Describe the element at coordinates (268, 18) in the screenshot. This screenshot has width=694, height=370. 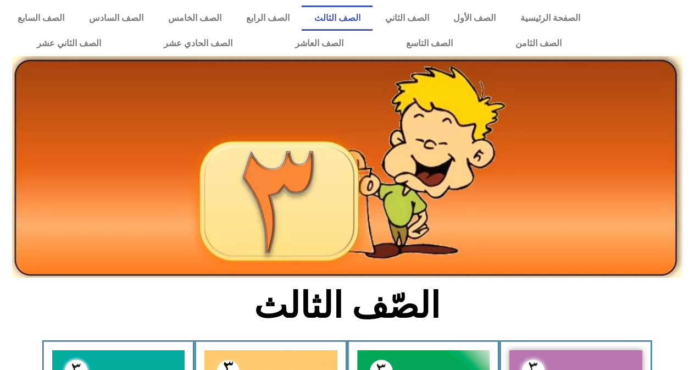
I see `a: الصف الرابع` at that location.